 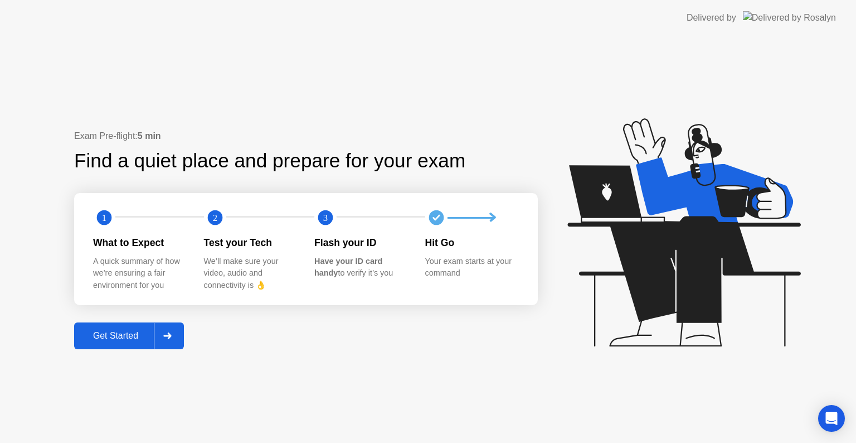 What do you see at coordinates (115, 336) in the screenshot?
I see `div: Get Started` at bounding box center [115, 336].